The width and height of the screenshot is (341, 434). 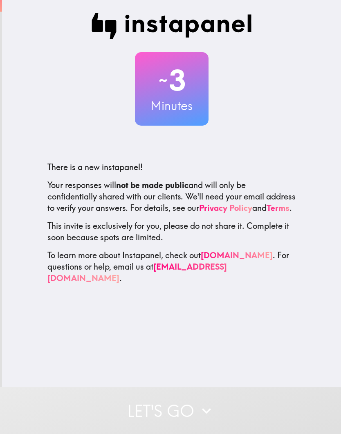 What do you see at coordinates (171, 80) in the screenshot?
I see `h2: 3` at bounding box center [171, 80].